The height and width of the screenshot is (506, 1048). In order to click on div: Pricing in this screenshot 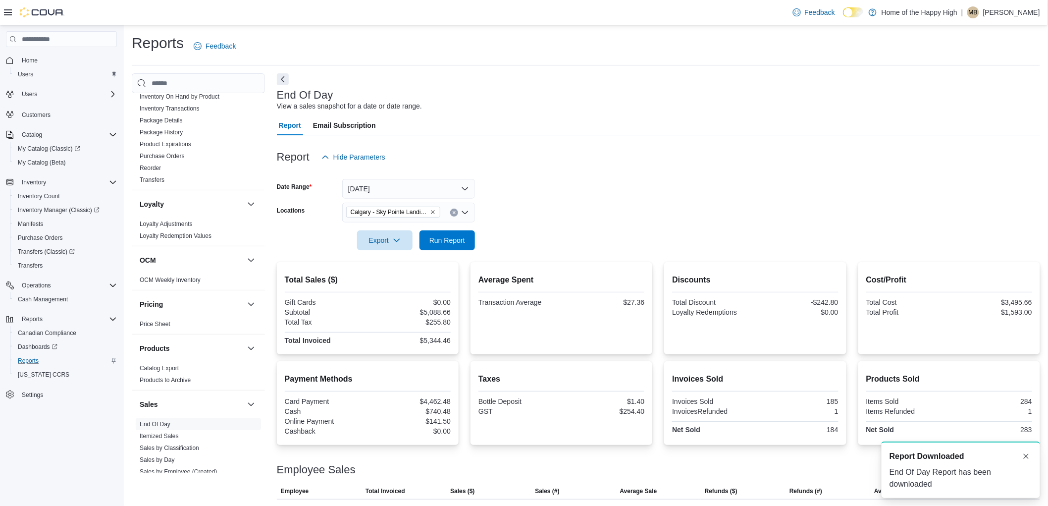, I will do `click(198, 326)`.